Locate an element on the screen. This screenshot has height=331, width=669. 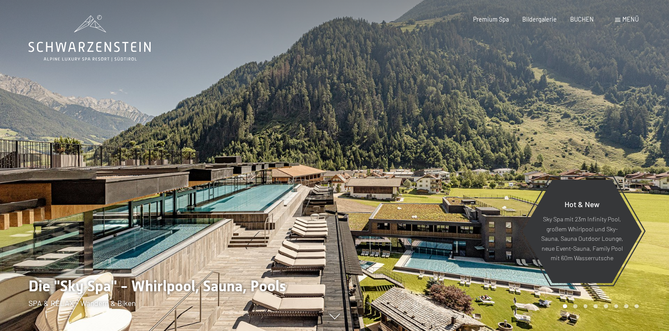
span: Premium Spa is located at coordinates (491, 19).